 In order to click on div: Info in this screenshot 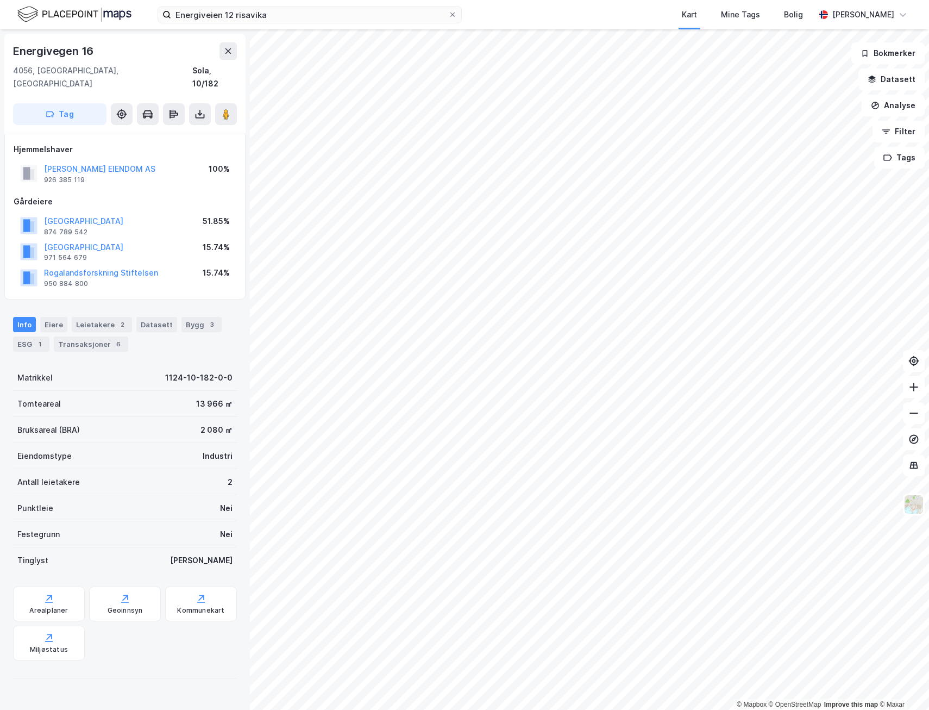, I will do `click(24, 324)`.